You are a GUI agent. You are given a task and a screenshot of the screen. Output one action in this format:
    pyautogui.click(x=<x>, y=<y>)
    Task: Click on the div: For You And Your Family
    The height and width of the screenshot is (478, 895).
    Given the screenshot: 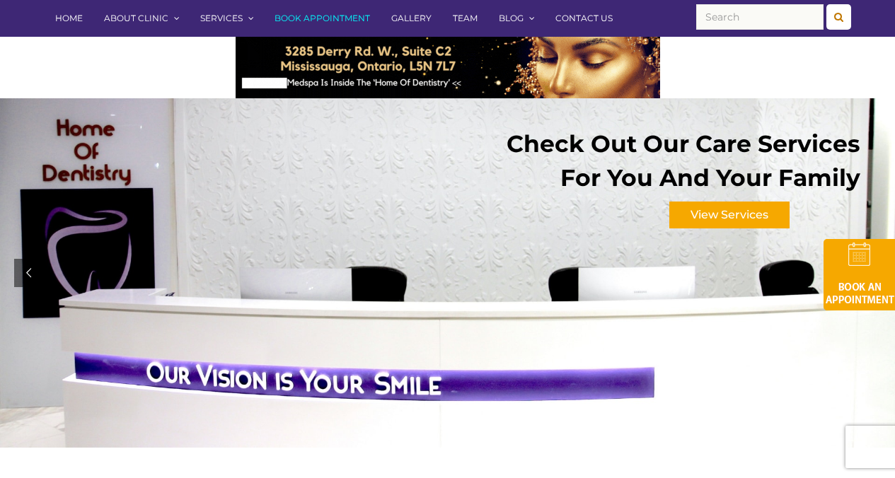 What is the action you would take?
    pyautogui.click(x=710, y=178)
    